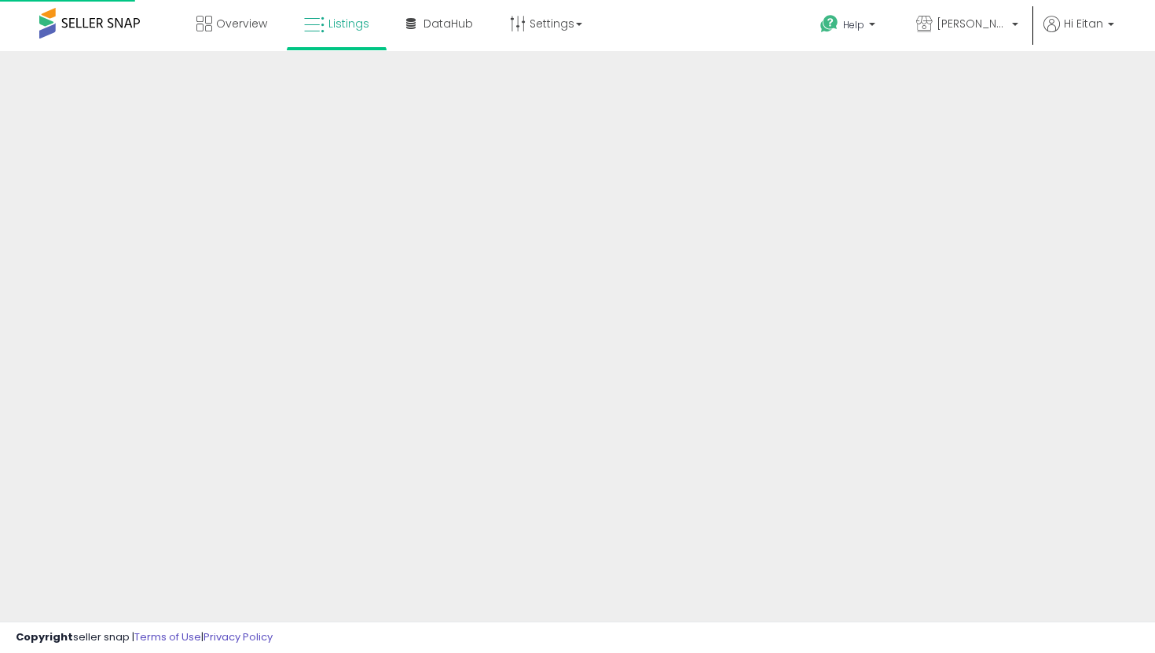 Image resolution: width=1155 pixels, height=653 pixels. I want to click on span: Hi Eitan, so click(1084, 24).